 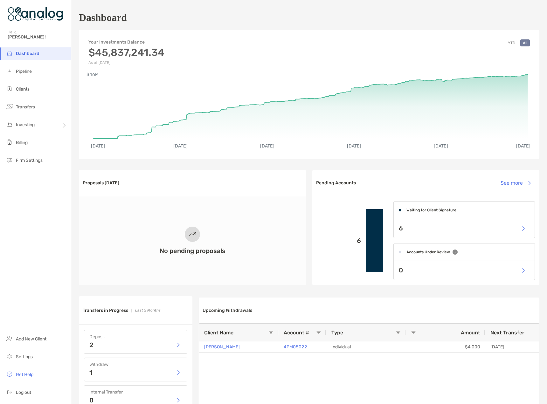 What do you see at coordinates (126, 42) in the screenshot?
I see `h4: Your Investments Balance` at bounding box center [126, 42].